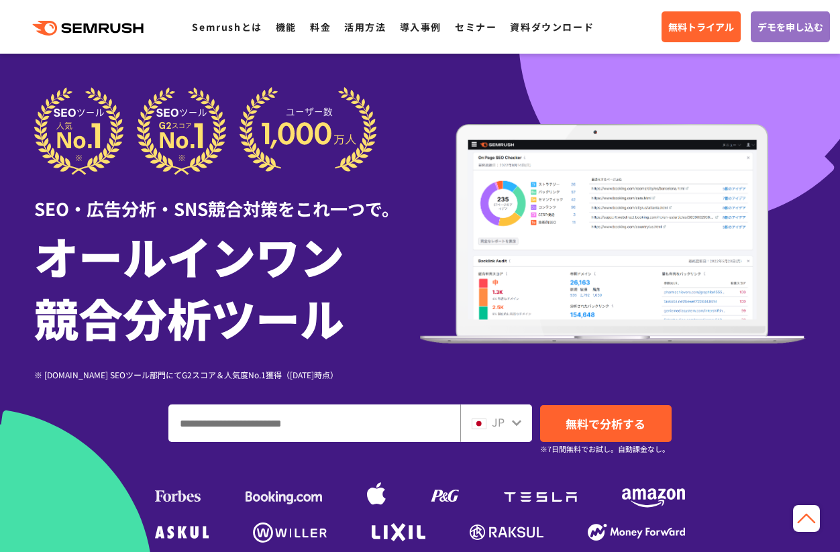 The image size is (840, 552). I want to click on a: 機能, so click(286, 27).